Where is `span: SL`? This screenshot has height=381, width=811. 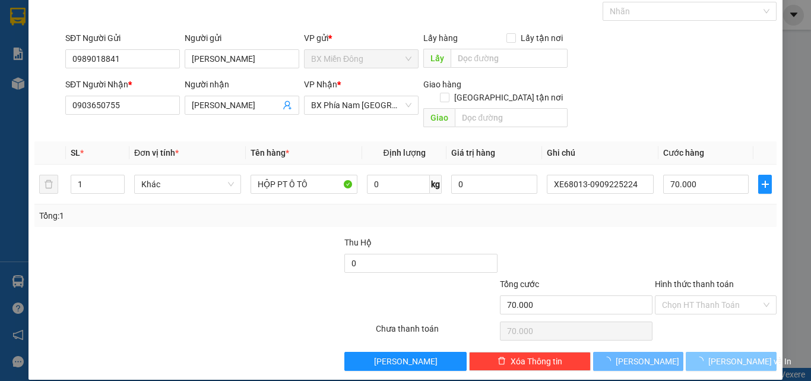 span: SL is located at coordinates (75, 153).